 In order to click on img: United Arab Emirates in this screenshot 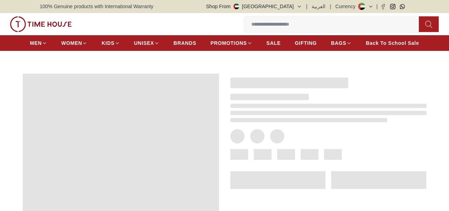, I will do `click(236, 6)`.